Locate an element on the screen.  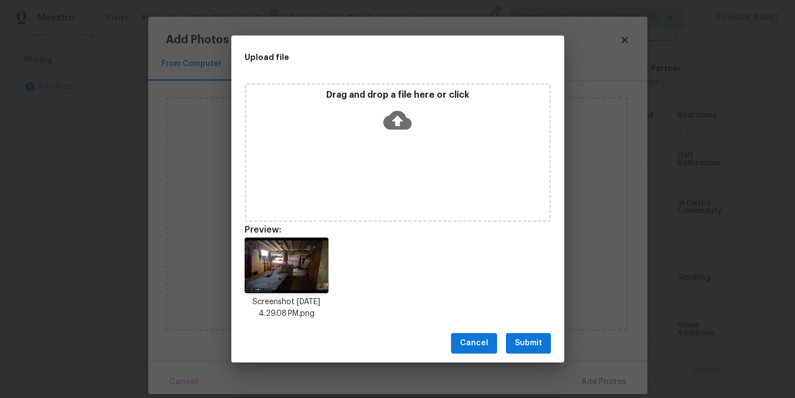
p: Drag and drop a file here or click is located at coordinates (398, 95).